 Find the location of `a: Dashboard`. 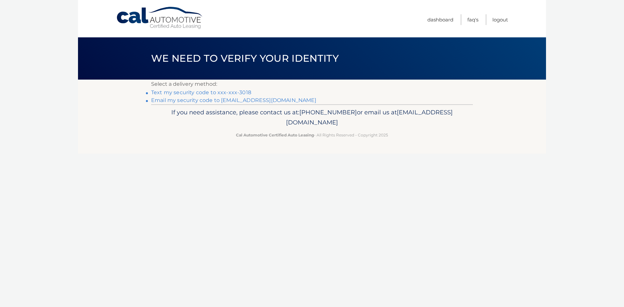

a: Dashboard is located at coordinates (440, 19).